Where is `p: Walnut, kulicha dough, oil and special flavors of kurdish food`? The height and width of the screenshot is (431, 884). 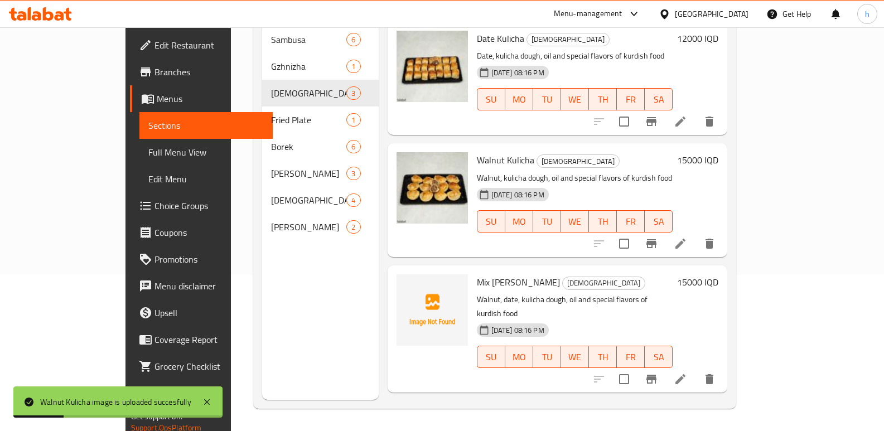
p: Walnut, kulicha dough, oil and special flavors of kurdish food is located at coordinates (575, 178).